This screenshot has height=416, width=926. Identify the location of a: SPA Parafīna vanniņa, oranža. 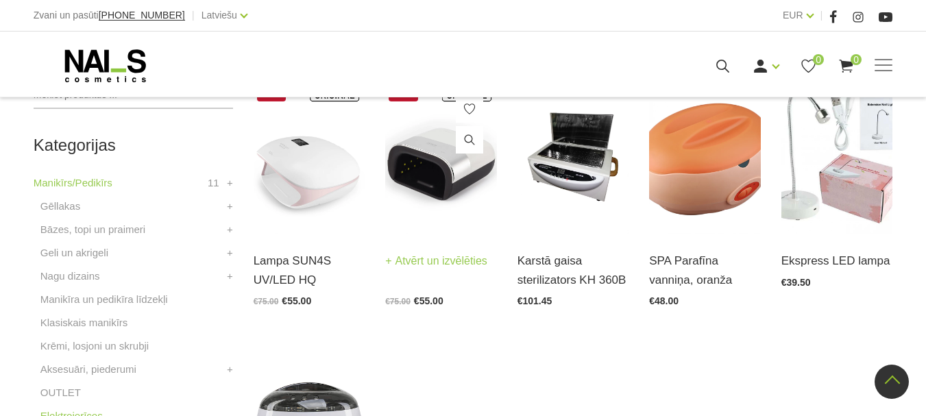
(705, 270).